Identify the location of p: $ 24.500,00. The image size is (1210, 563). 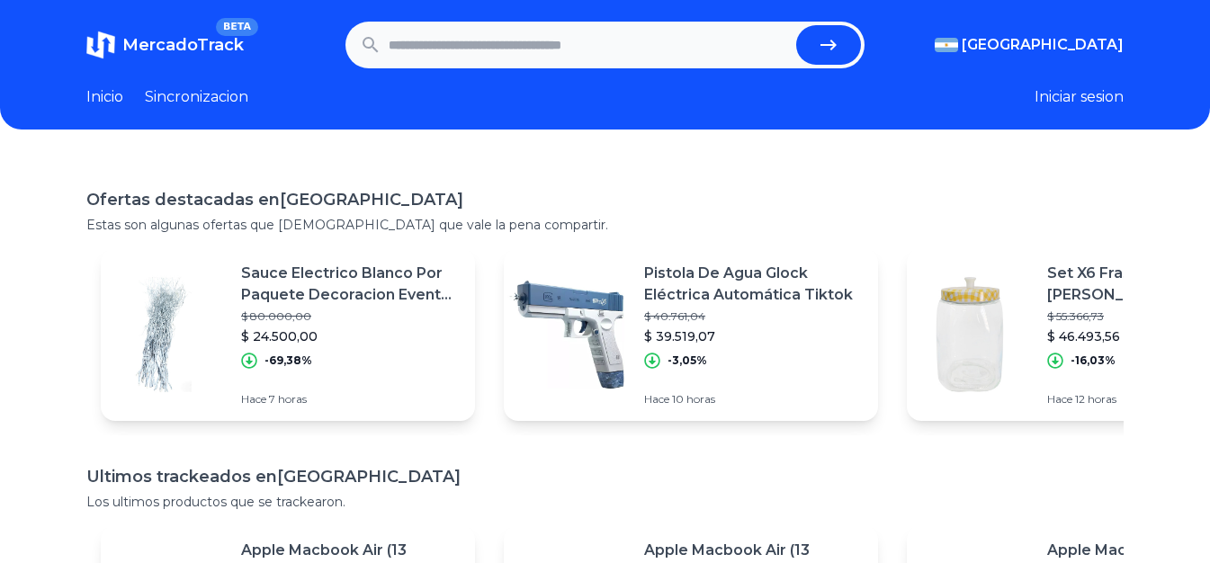
(351, 336).